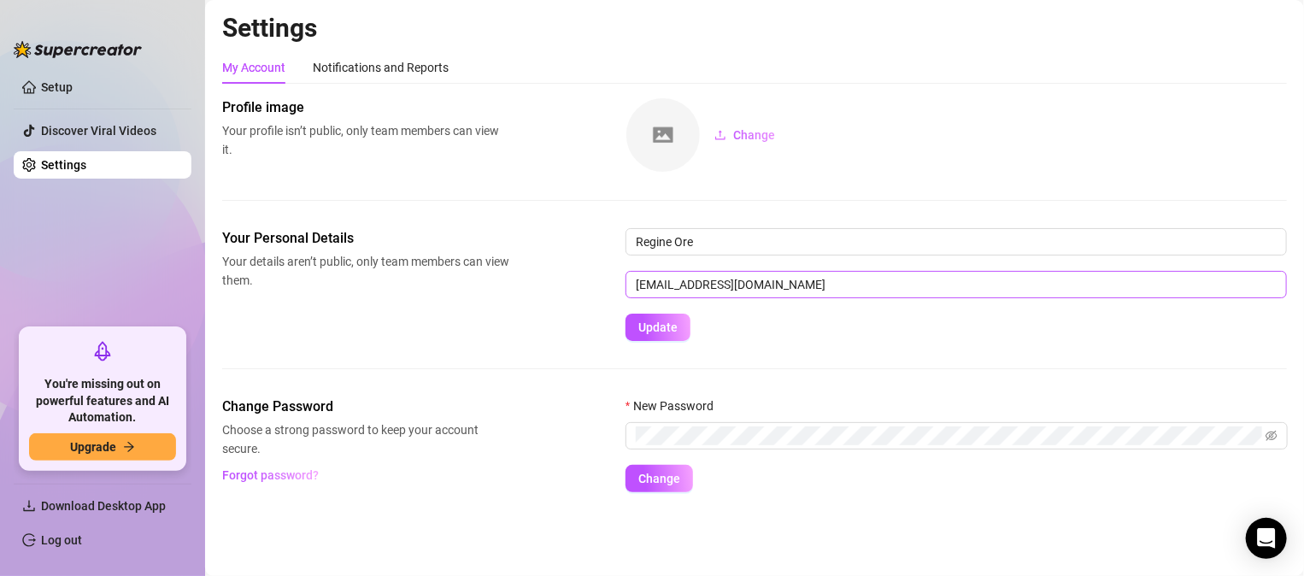 Image resolution: width=1304 pixels, height=576 pixels. I want to click on span: download, so click(29, 506).